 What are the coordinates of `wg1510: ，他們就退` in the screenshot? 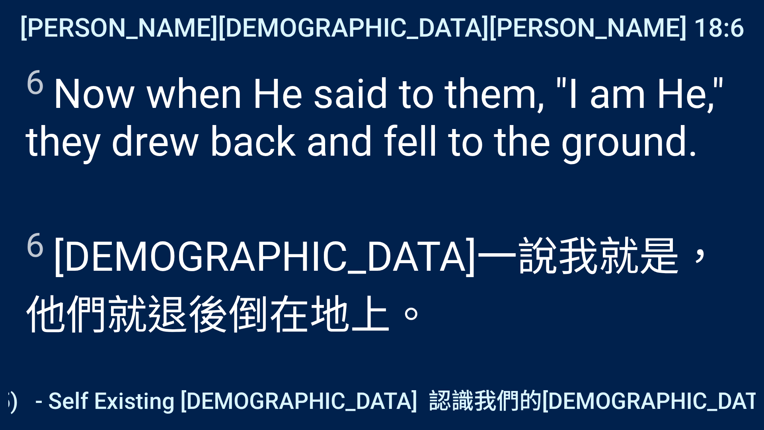 It's located at (373, 286).